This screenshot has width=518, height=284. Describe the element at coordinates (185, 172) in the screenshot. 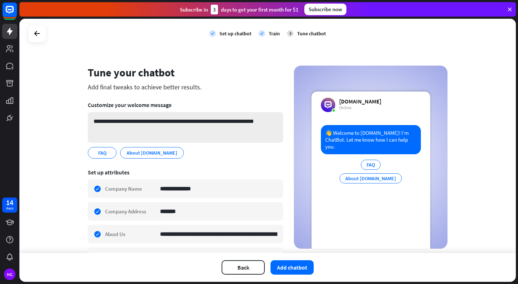

I see `div: Set up attributes` at that location.